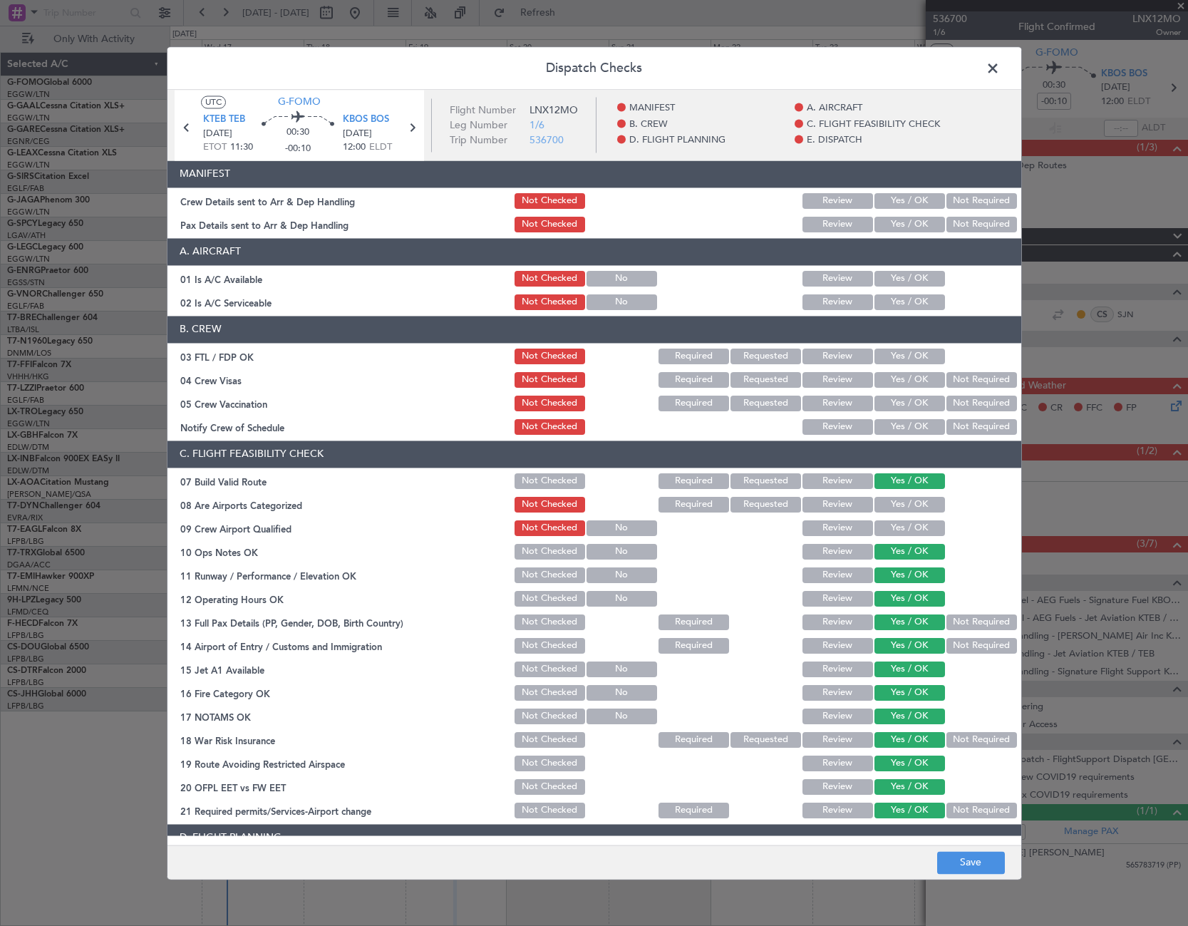 The width and height of the screenshot is (1188, 926). I want to click on button: Save, so click(970, 862).